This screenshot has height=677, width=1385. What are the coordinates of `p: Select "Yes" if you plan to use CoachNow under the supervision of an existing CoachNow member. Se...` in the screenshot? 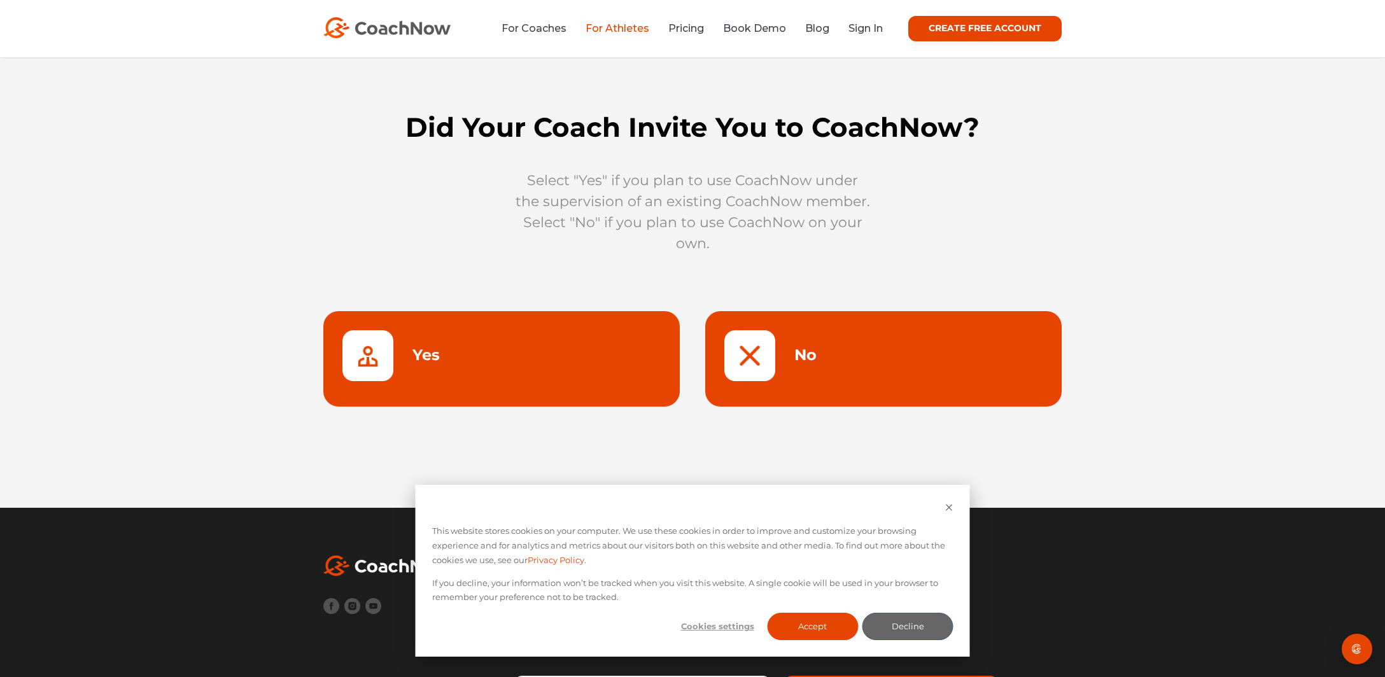 It's located at (692, 212).